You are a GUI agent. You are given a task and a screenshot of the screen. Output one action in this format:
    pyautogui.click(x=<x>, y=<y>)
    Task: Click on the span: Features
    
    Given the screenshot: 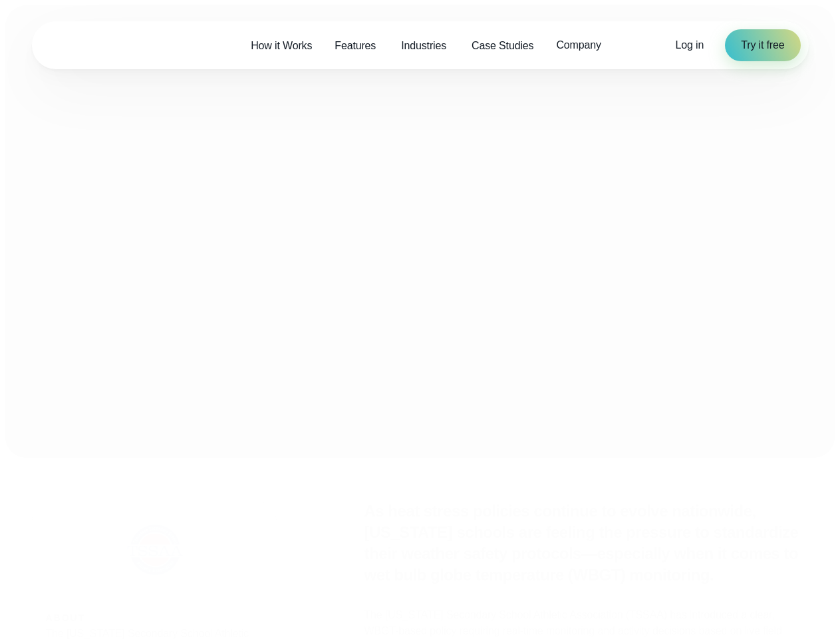 What is the action you would take?
    pyautogui.click(x=355, y=46)
    